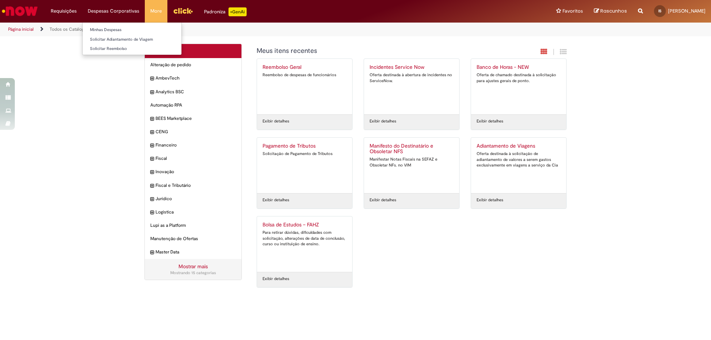  What do you see at coordinates (183, 11) in the screenshot?
I see `img: click_logo_yellow_360x200.png` at bounding box center [183, 11].